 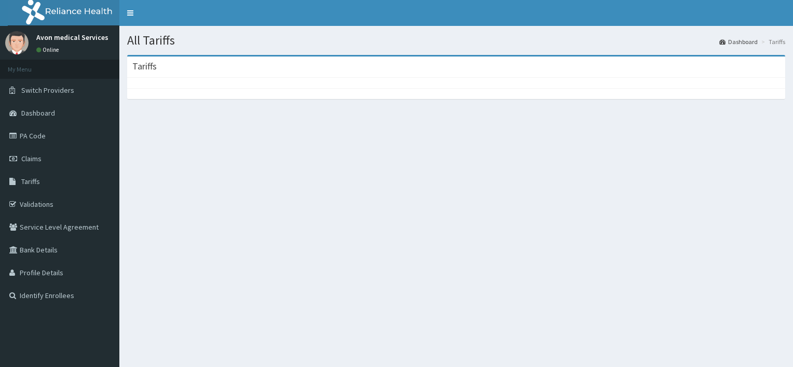 What do you see at coordinates (48, 90) in the screenshot?
I see `span: Switch Providers` at bounding box center [48, 90].